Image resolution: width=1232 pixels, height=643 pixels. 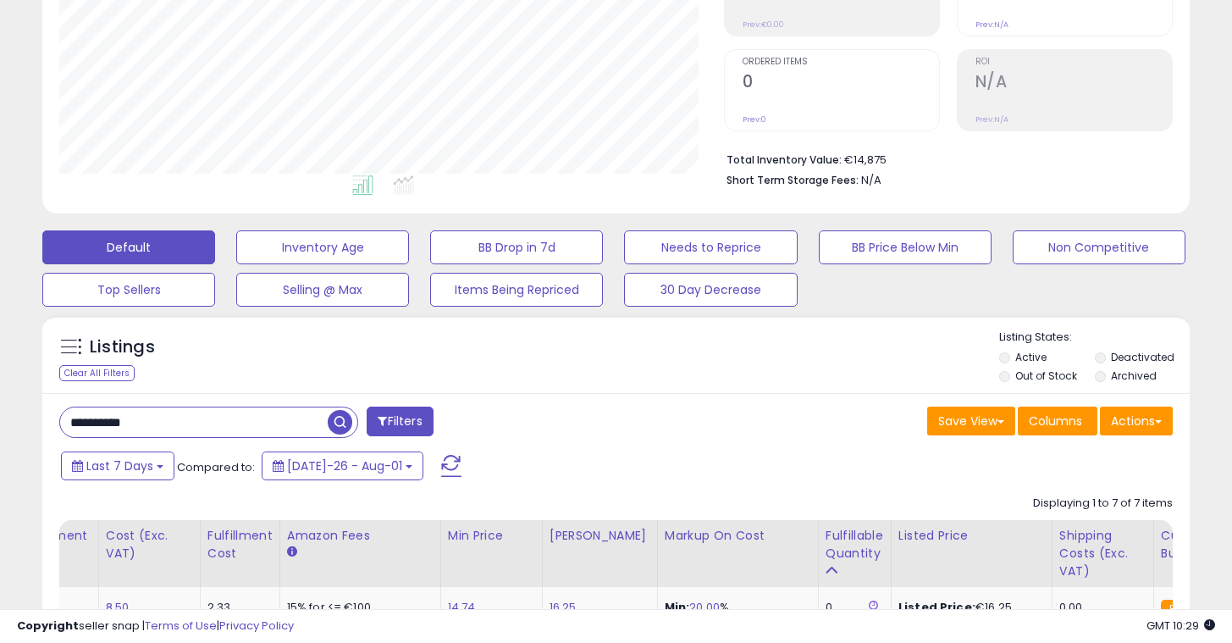 What do you see at coordinates (784, 159) in the screenshot?
I see `b: Total Inventory Value:` at bounding box center [784, 159].